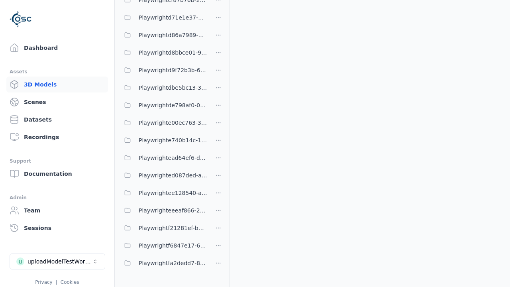  What do you see at coordinates (43, 282) in the screenshot?
I see `a: Privacy` at bounding box center [43, 282].